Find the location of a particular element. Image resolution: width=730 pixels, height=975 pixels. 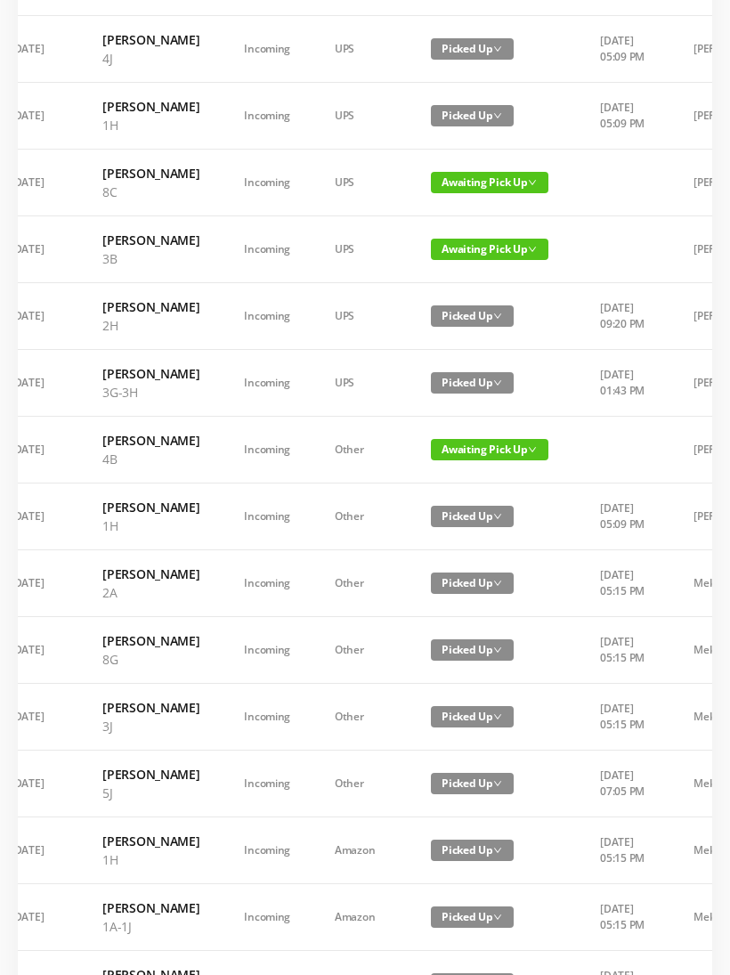

p: 4J is located at coordinates (150, 58).